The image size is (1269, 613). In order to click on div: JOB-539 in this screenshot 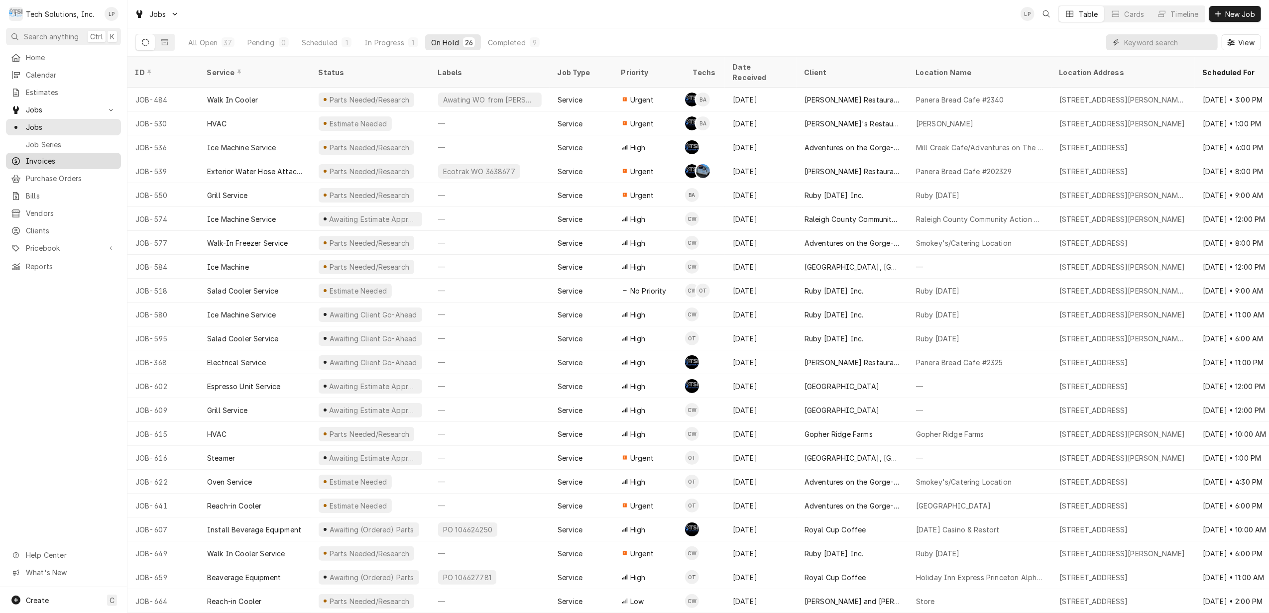, I will do `click(163, 171)`.